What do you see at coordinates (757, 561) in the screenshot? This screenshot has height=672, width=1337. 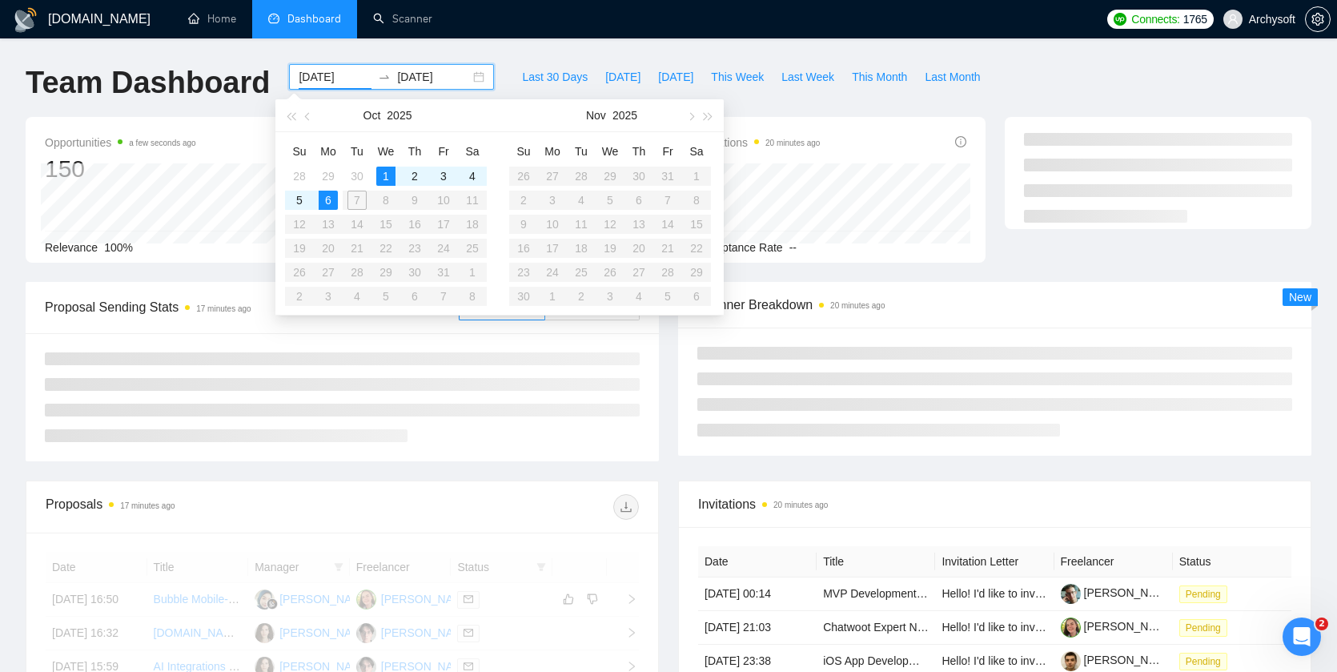 I see `th: Date` at bounding box center [757, 561].